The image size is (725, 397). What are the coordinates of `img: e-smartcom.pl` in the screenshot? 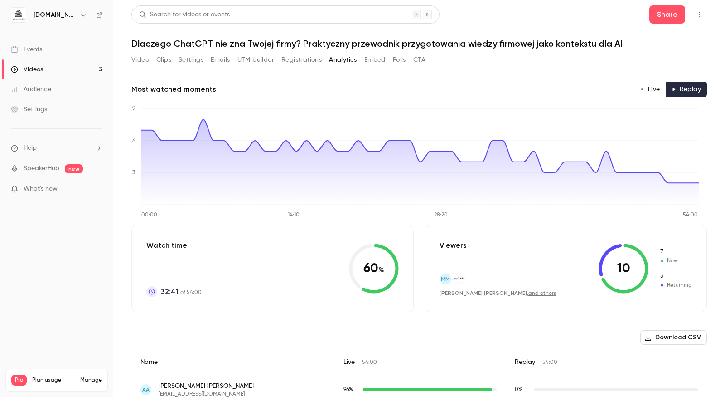 It's located at (453, 278).